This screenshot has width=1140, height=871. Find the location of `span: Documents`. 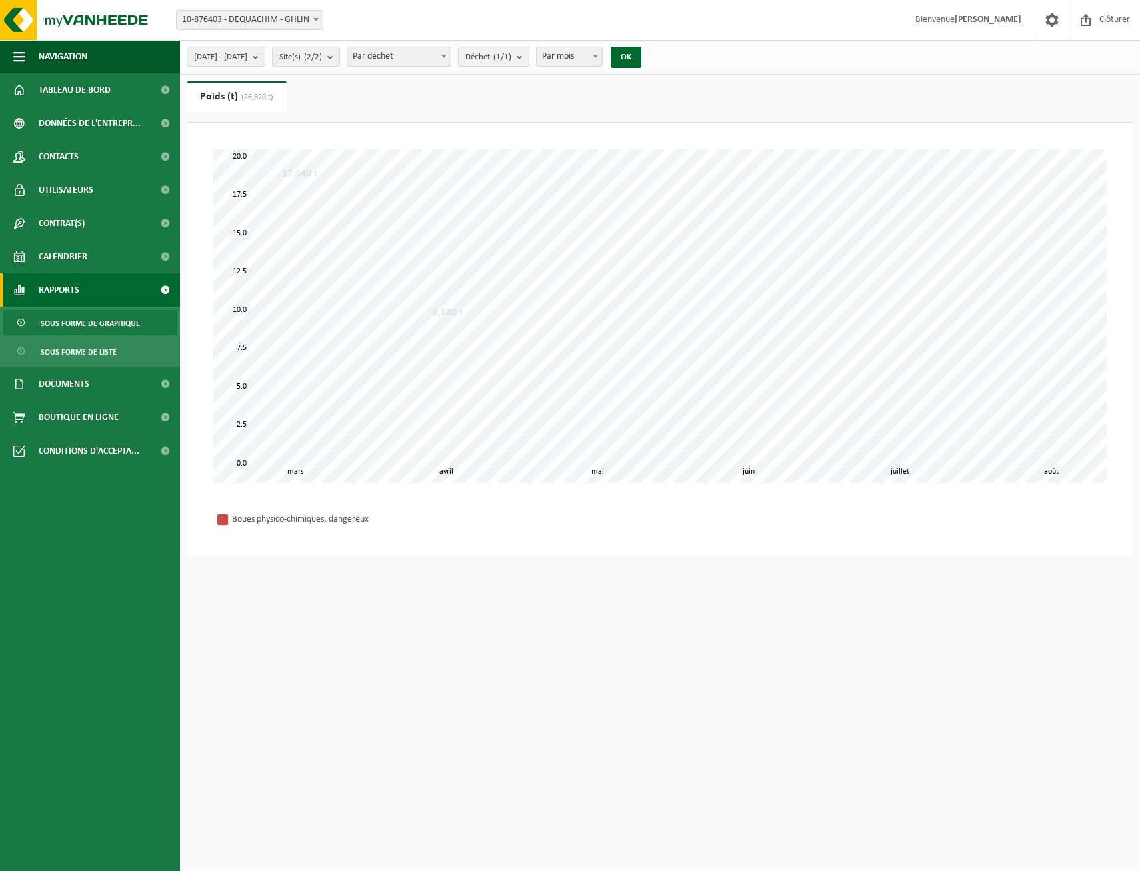

span: Documents is located at coordinates (64, 384).